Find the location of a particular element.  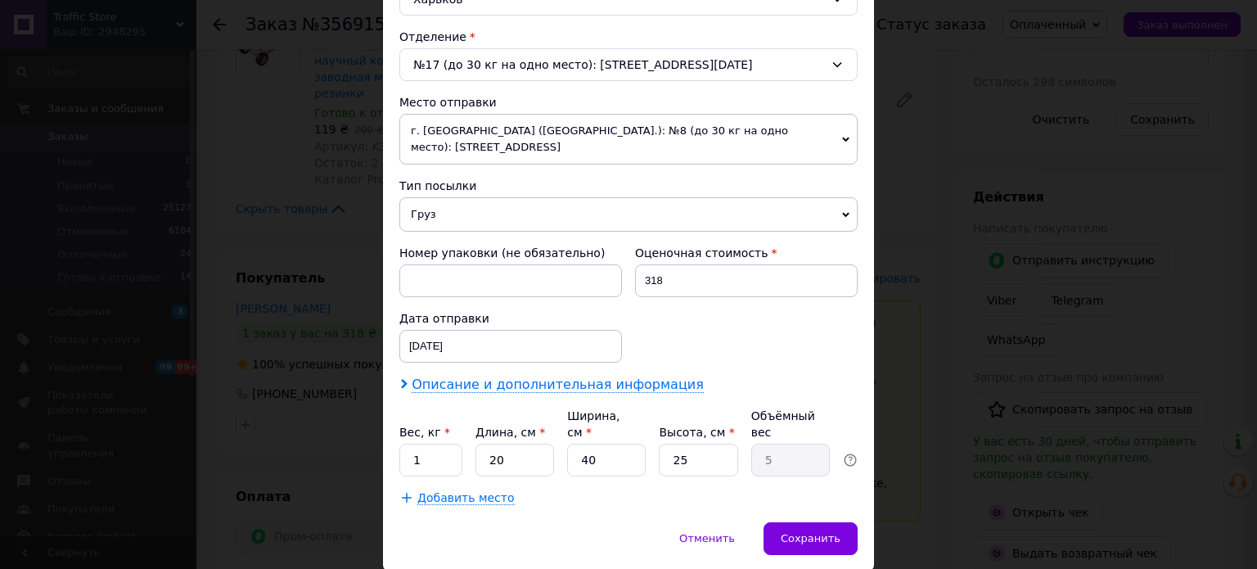

label: Ширина, см is located at coordinates (593, 424).